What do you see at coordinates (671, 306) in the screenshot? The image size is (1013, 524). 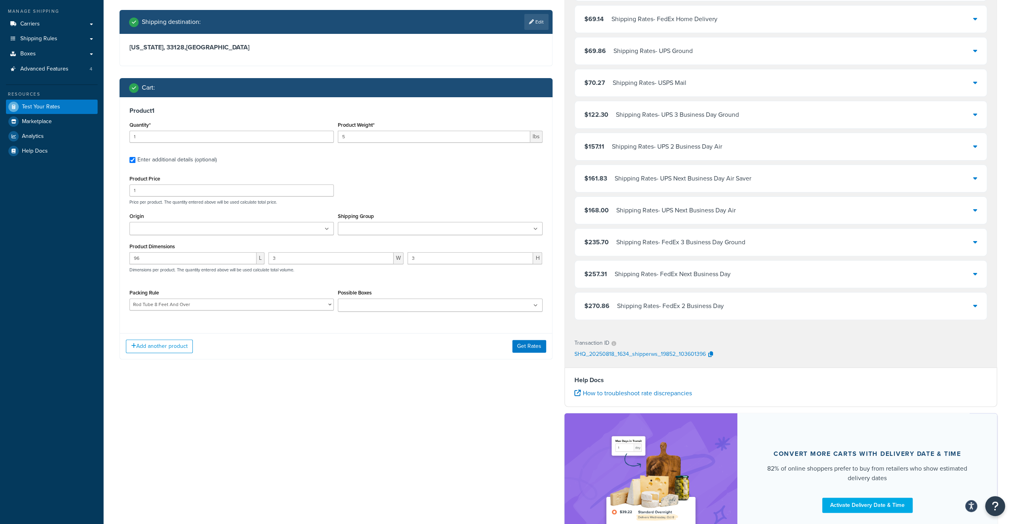 I see `div: Shipping Rates - FedEx 2 Business Day` at bounding box center [671, 306].